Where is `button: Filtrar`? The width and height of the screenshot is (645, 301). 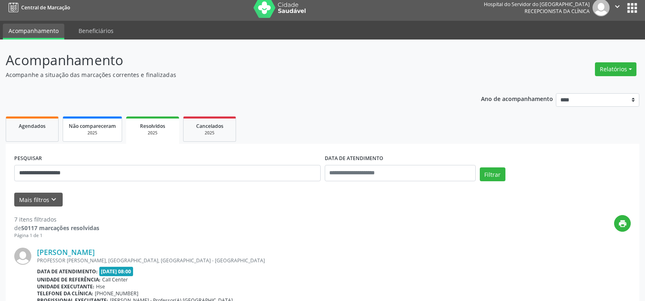 button: Filtrar is located at coordinates (493, 174).